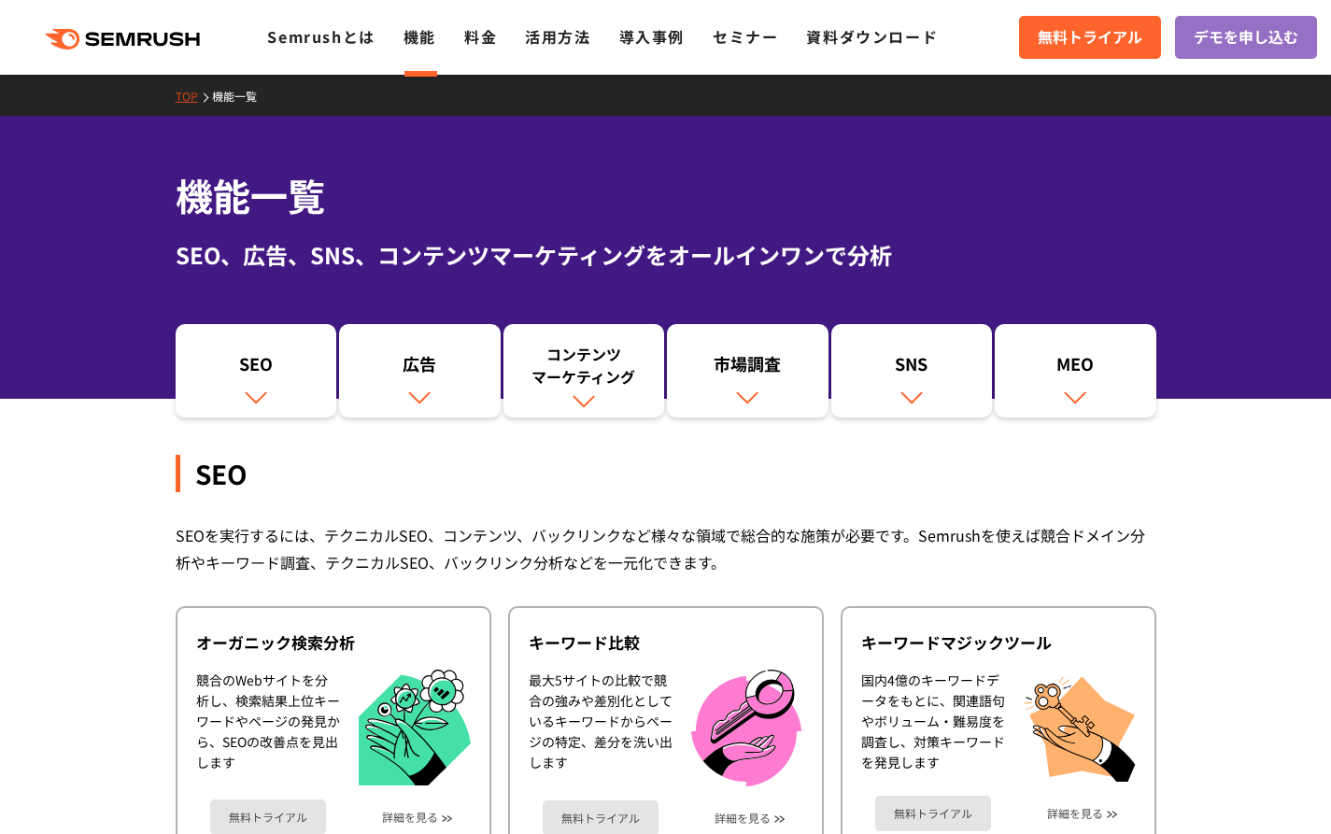 Image resolution: width=1331 pixels, height=834 pixels. What do you see at coordinates (584, 365) in the screenshot?
I see `div: コンテンツ マーケティング` at bounding box center [584, 365].